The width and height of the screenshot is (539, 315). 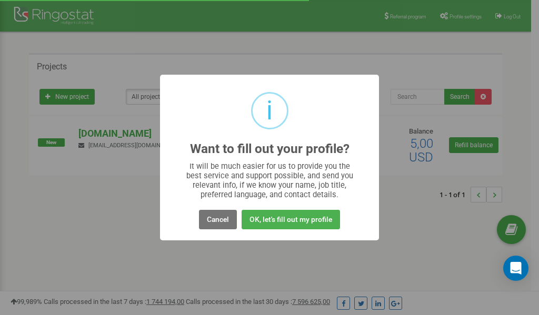 I want to click on div: It will be much easier for us to provide you the best service and support possible, and send you ..., so click(x=269, y=180).